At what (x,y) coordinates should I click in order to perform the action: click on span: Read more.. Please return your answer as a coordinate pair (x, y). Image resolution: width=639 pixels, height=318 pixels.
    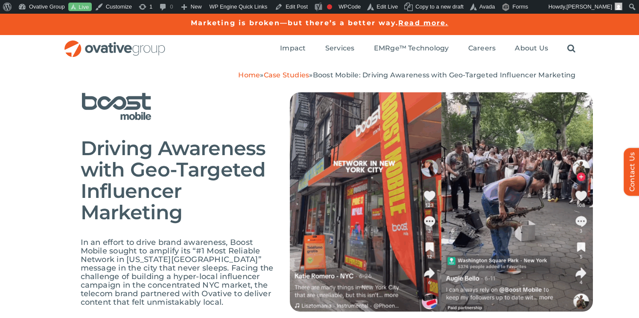
    Looking at the image, I should click on (423, 23).